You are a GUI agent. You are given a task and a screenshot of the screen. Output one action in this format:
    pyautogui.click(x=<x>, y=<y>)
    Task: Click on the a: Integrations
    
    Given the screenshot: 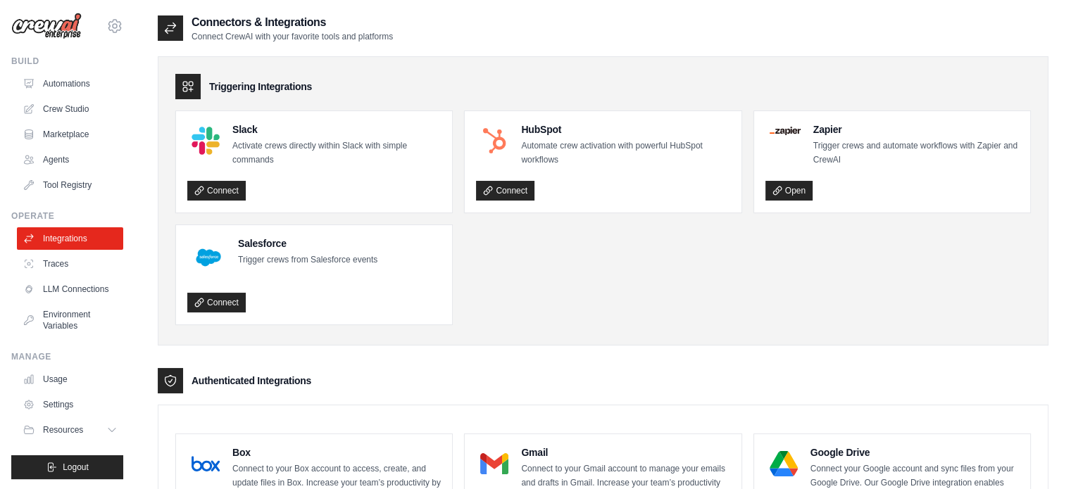 What is the action you would take?
    pyautogui.click(x=70, y=239)
    